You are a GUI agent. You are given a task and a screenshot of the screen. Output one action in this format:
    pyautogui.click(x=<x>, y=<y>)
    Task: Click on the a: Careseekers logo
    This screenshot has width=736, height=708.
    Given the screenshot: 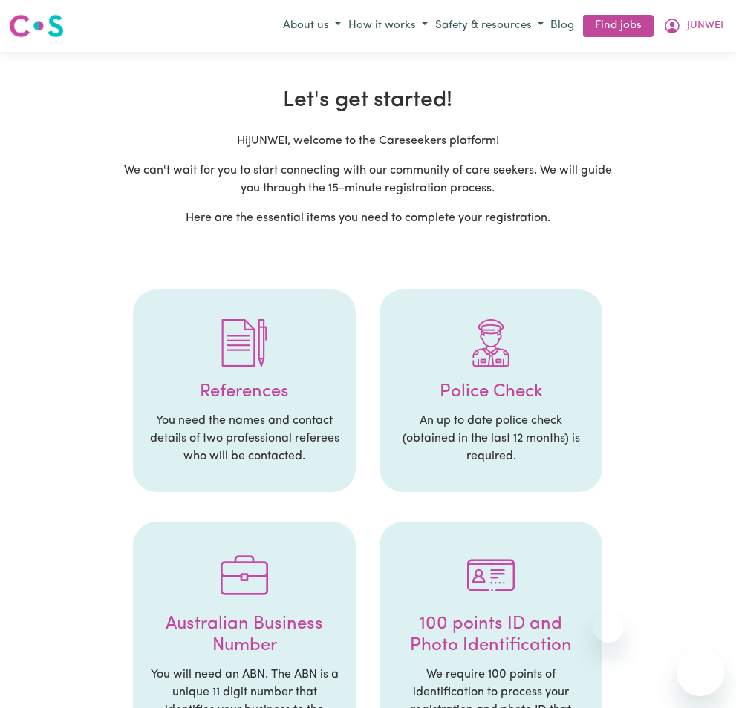 What is the action you would take?
    pyautogui.click(x=36, y=26)
    